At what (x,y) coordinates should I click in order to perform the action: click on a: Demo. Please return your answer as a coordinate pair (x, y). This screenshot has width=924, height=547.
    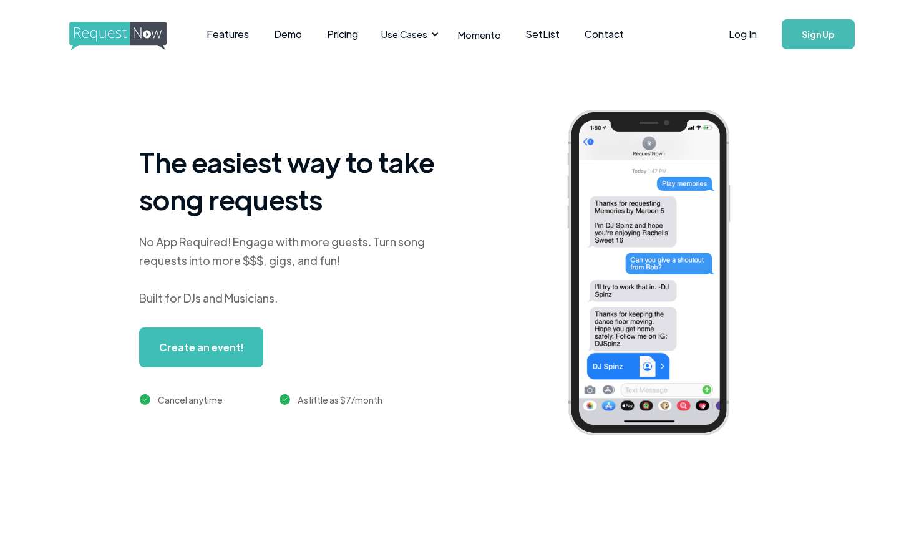
    Looking at the image, I should click on (288, 34).